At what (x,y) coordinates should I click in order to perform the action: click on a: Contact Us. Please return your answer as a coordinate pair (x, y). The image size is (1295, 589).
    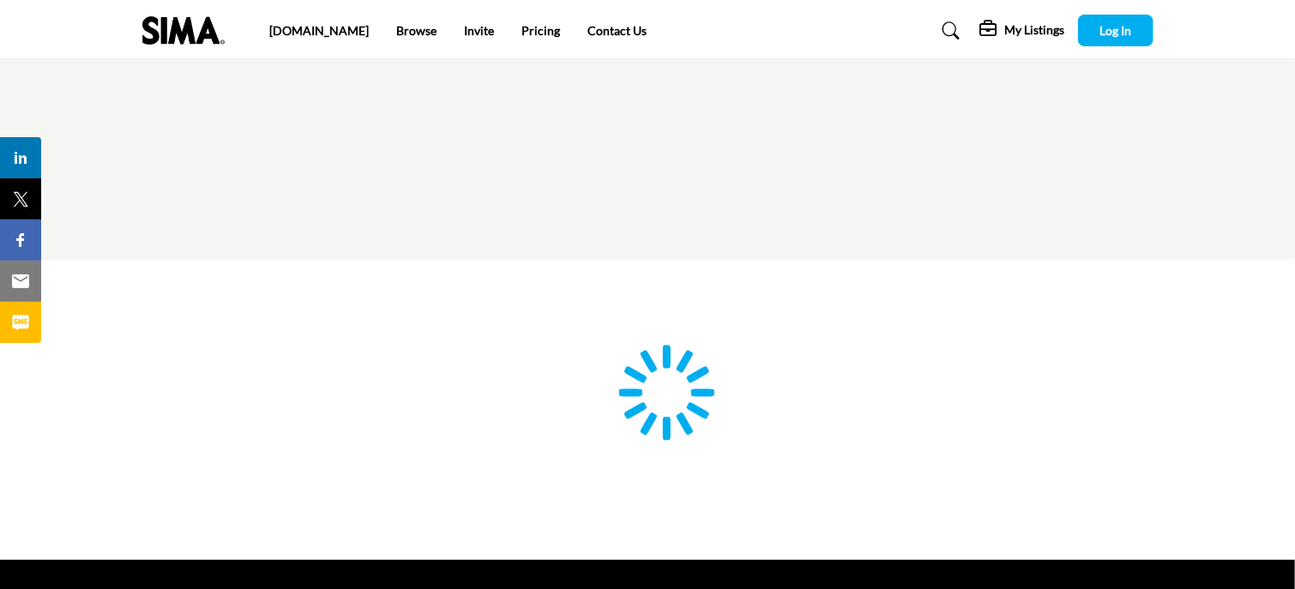
    Looking at the image, I should click on (616, 30).